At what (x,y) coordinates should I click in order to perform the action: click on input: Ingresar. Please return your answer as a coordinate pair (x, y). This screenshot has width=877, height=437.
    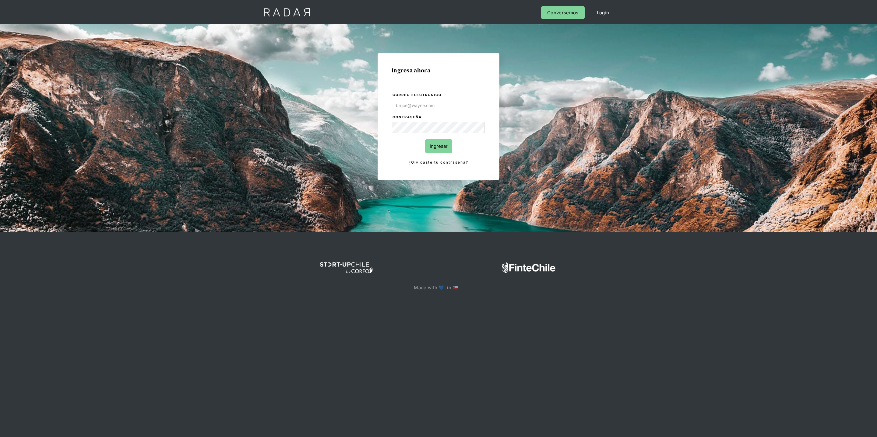
    Looking at the image, I should click on (438, 146).